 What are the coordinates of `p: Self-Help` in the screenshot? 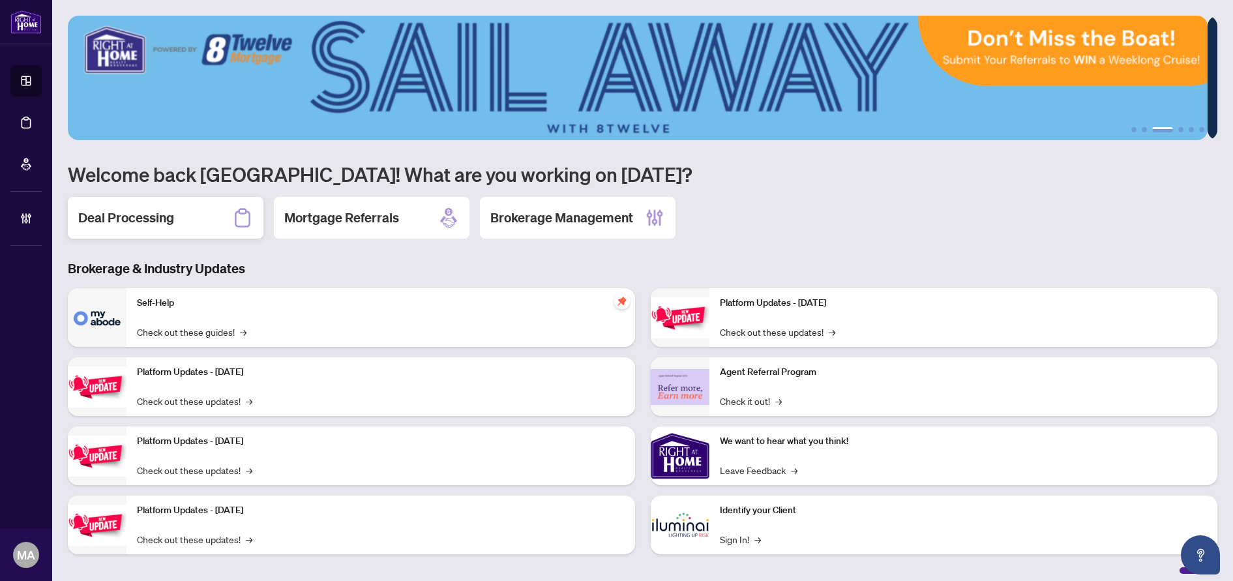 It's located at (381, 303).